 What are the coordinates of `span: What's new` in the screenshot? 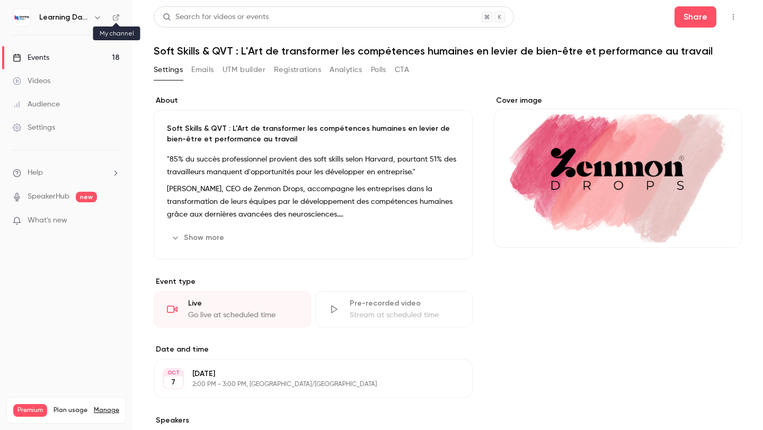 It's located at (47, 220).